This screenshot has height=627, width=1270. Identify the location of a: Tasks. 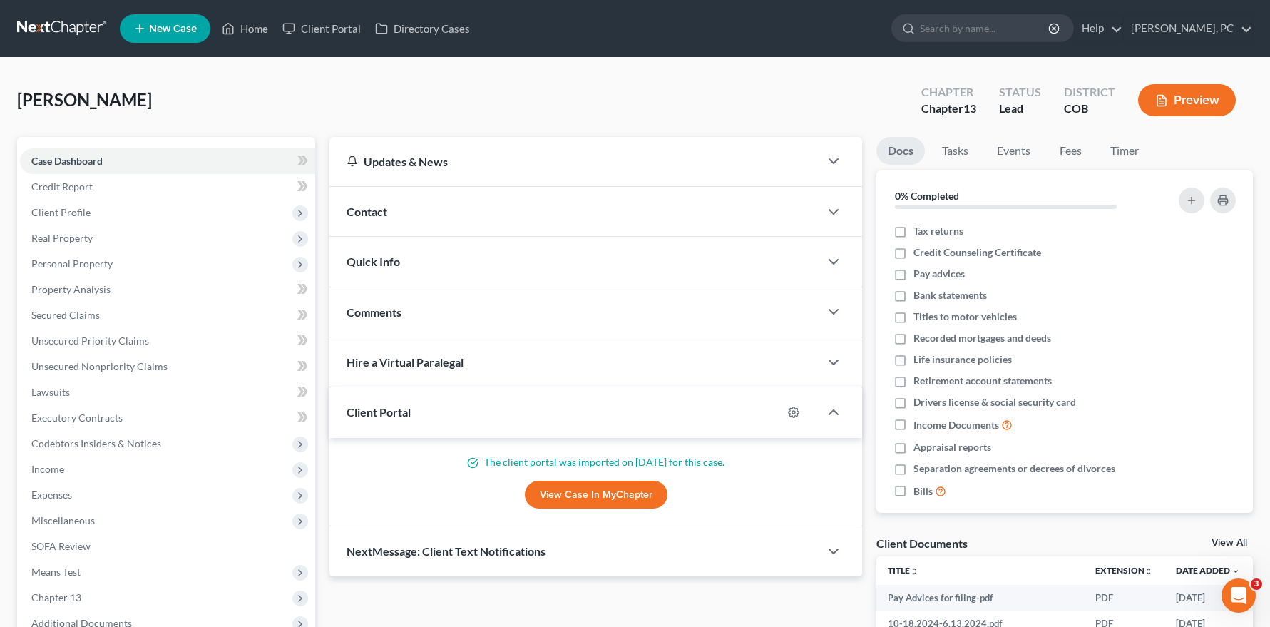
(955, 151).